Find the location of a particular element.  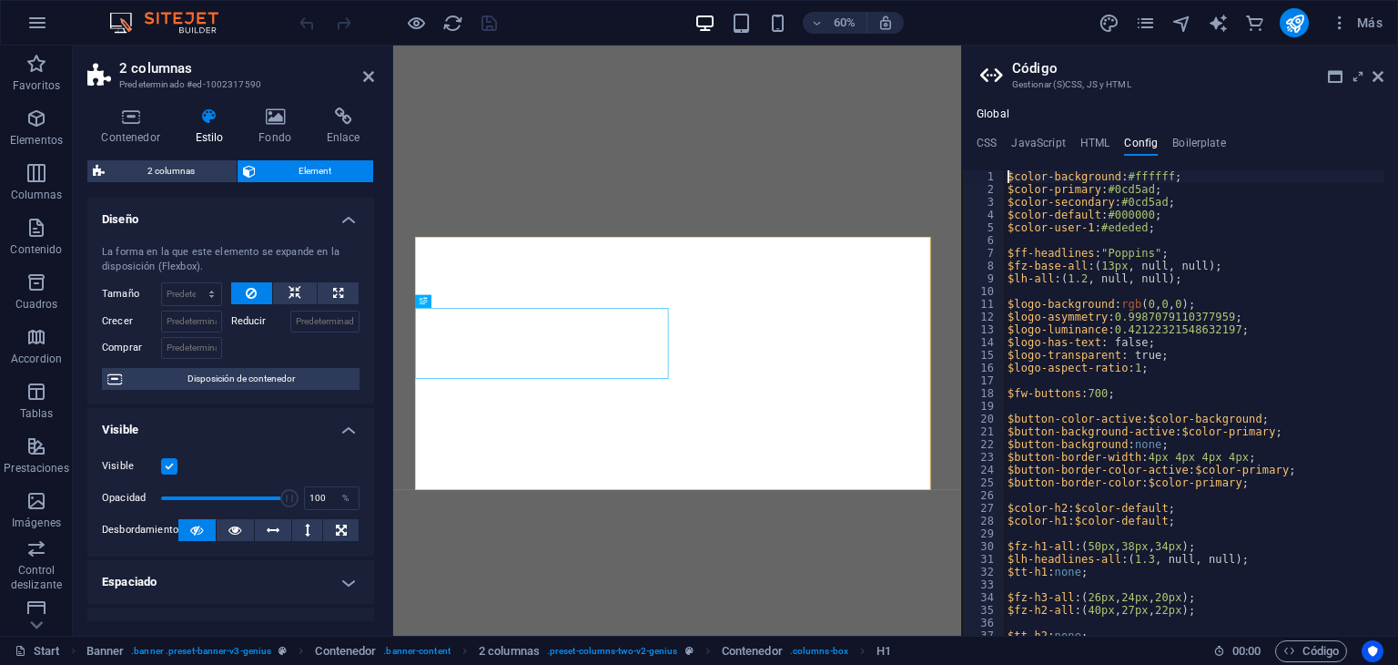

div: 30 is located at coordinates (984, 546).